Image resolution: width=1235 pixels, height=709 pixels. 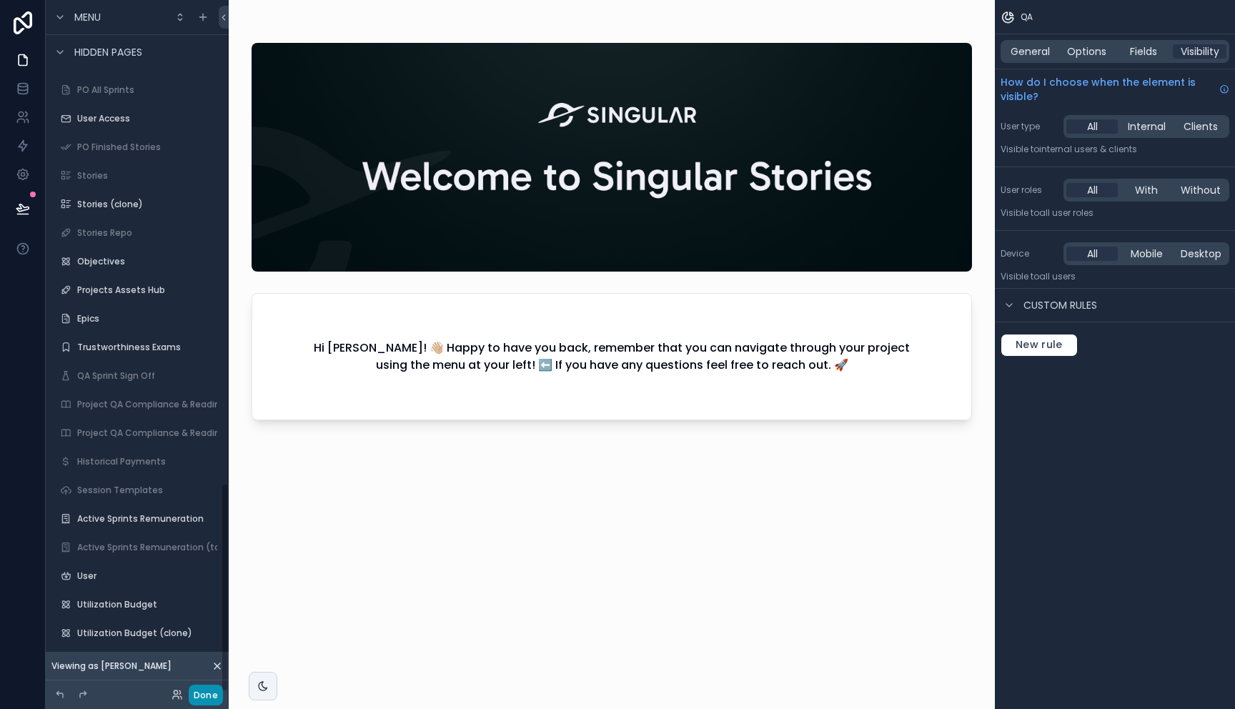 What do you see at coordinates (206, 695) in the screenshot?
I see `button: Done` at bounding box center [206, 695].